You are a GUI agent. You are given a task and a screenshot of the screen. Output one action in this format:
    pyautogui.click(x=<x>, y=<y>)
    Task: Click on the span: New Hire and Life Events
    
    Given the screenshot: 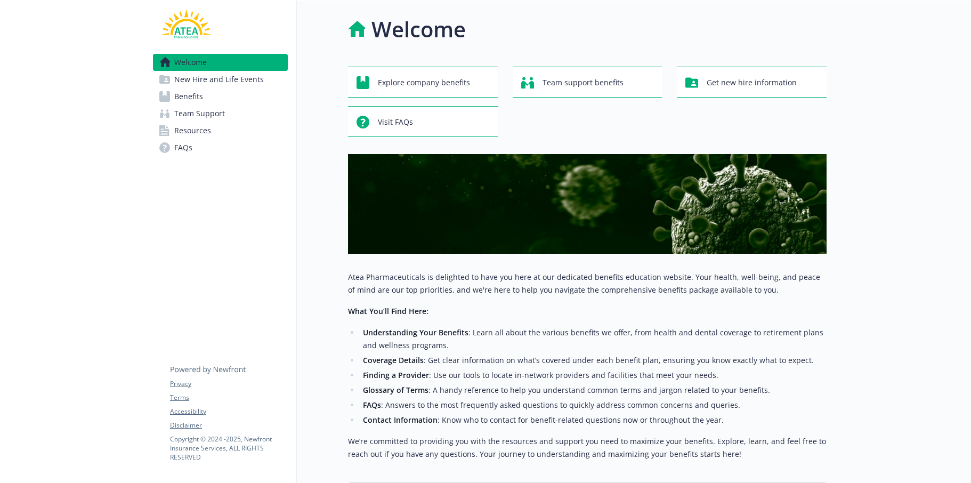 What is the action you would take?
    pyautogui.click(x=219, y=79)
    